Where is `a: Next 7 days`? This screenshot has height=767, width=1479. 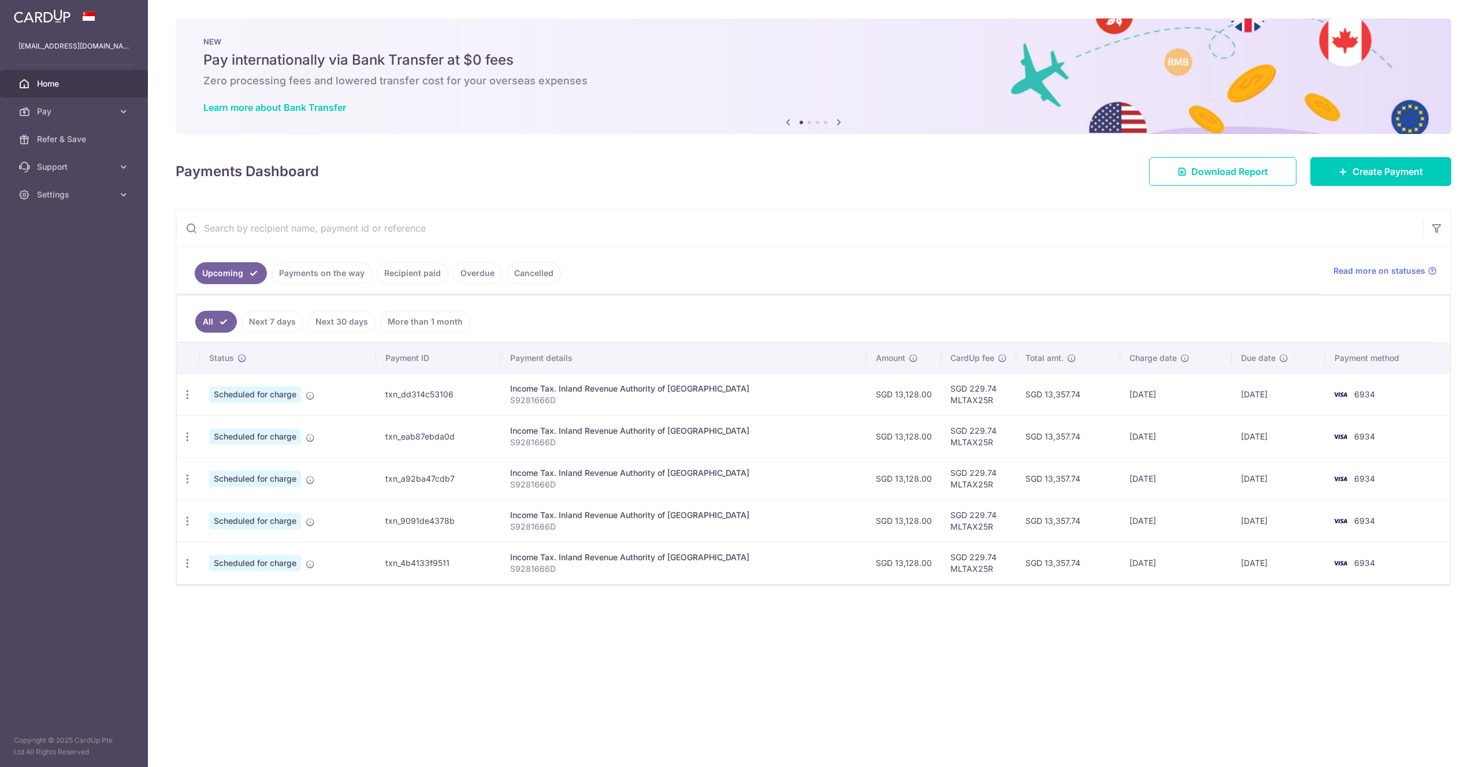 a: Next 7 days is located at coordinates (272, 322).